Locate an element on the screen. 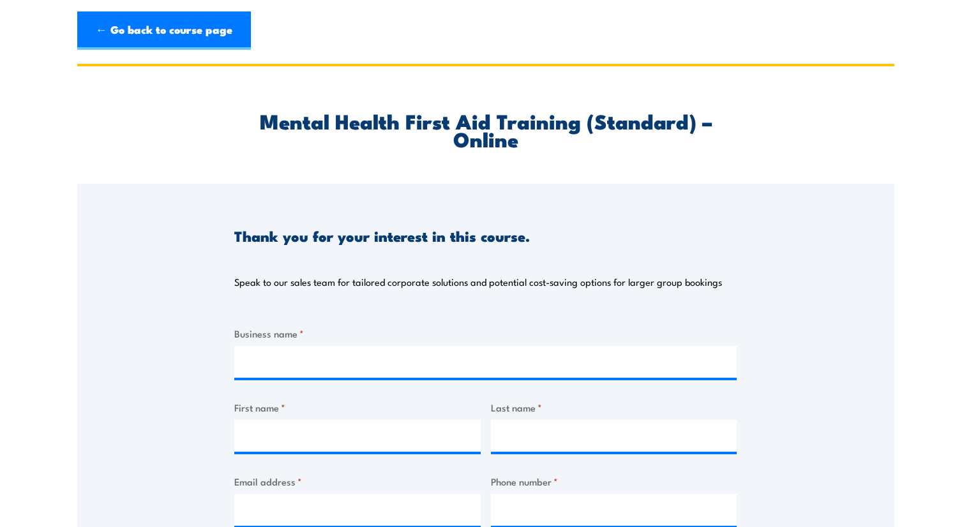 The height and width of the screenshot is (527, 971). h2: Mental Health First Aid Training (Standard) – Online is located at coordinates (485, 130).